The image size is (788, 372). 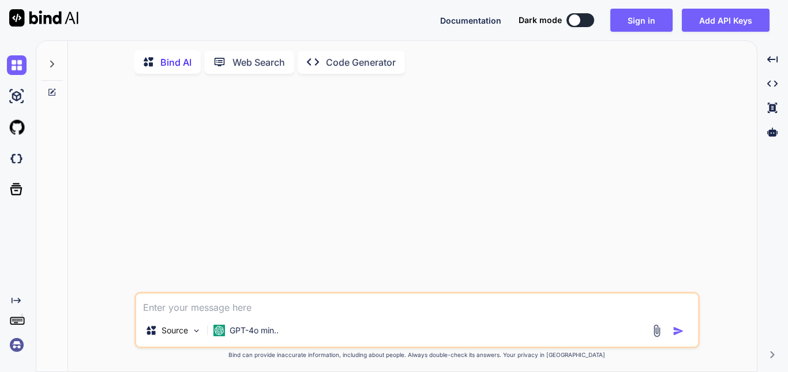 What do you see at coordinates (254, 331) in the screenshot?
I see `p: GPT-4o min..` at bounding box center [254, 331].